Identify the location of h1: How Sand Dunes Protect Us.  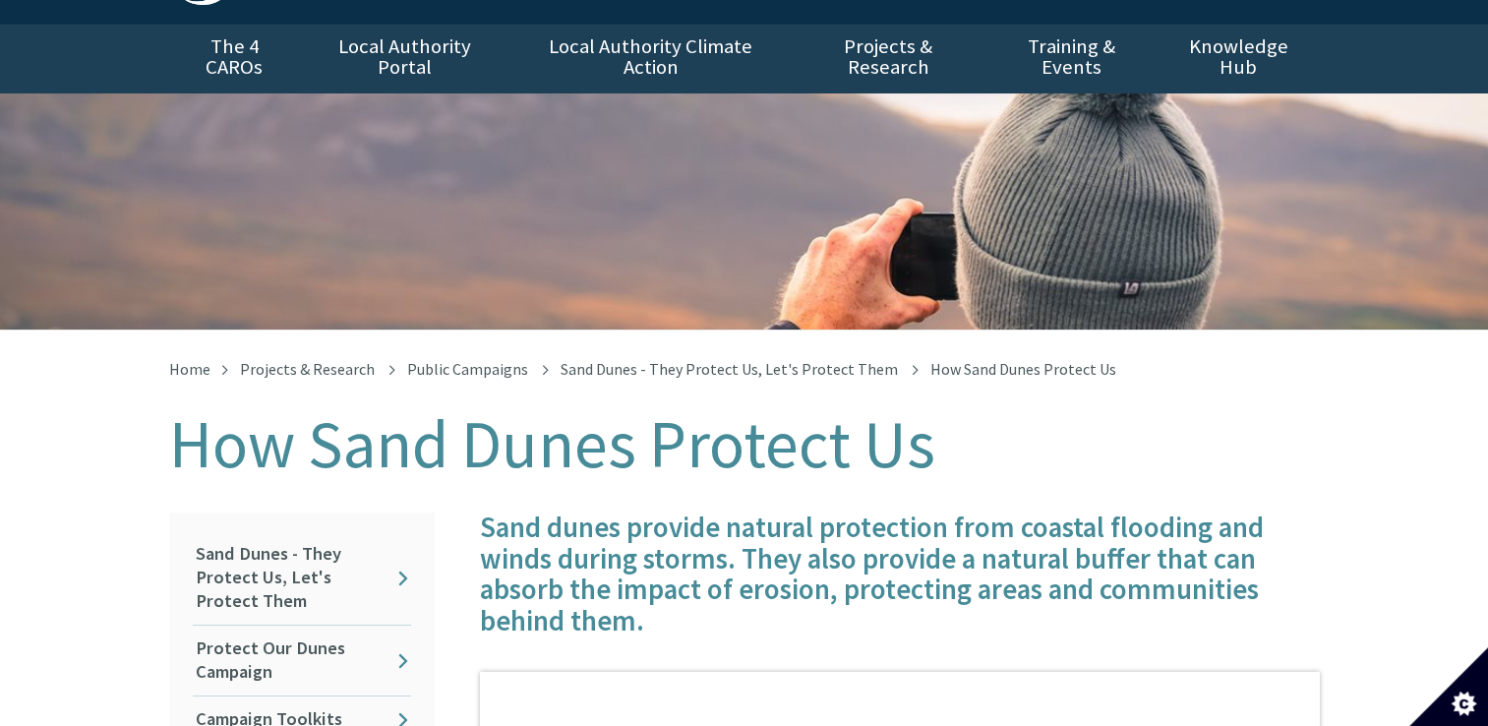
(745, 445).